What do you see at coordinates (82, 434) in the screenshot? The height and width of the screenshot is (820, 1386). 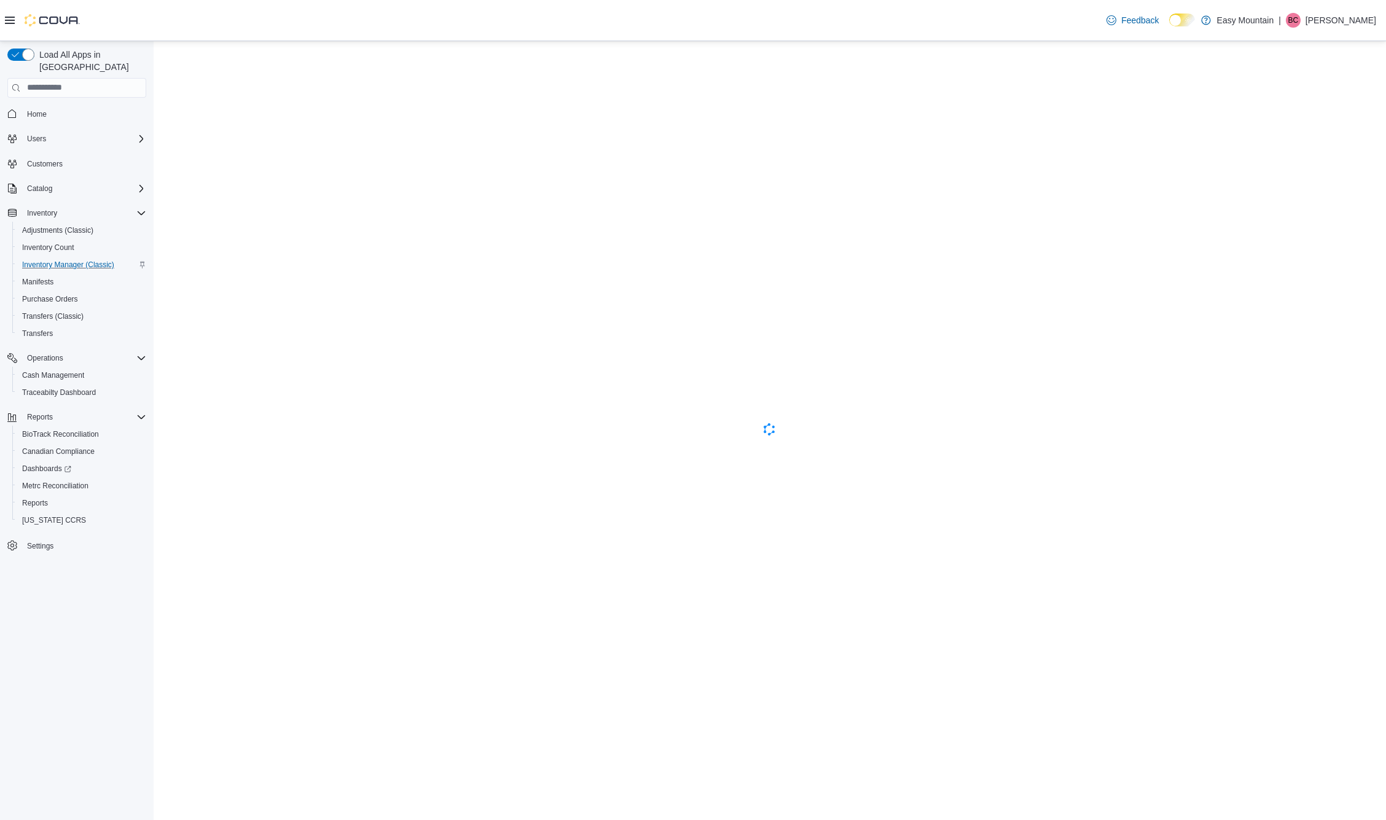 I see `span: BioTrack Reconciliation` at bounding box center [82, 434].